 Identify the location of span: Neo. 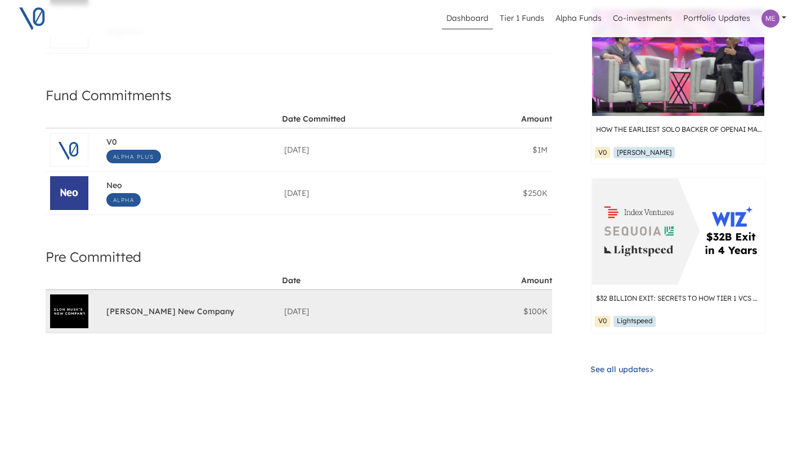
(114, 186).